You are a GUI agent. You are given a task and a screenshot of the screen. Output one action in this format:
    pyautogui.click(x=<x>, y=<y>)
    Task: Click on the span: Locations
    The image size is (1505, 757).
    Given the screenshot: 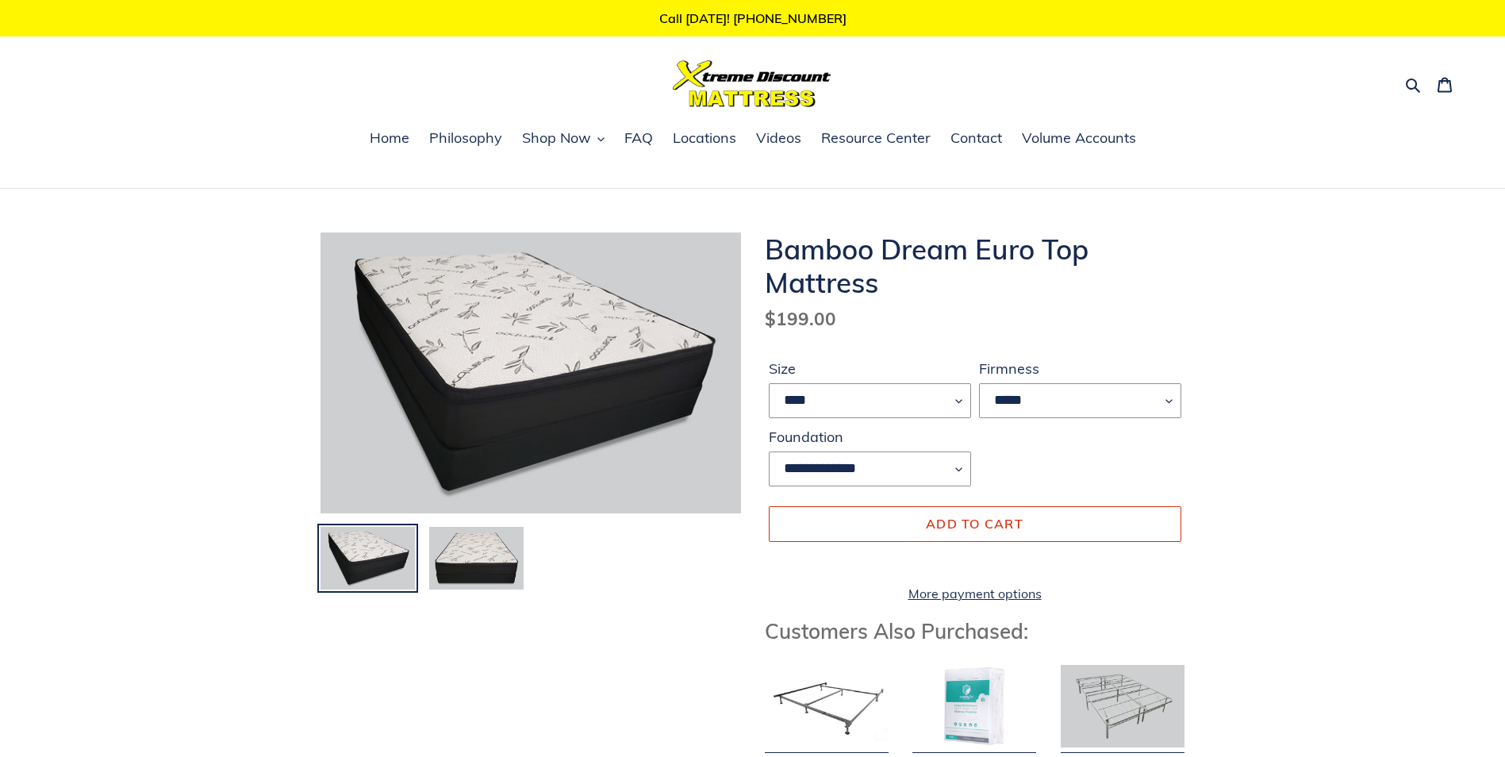 What is the action you would take?
    pyautogui.click(x=705, y=138)
    